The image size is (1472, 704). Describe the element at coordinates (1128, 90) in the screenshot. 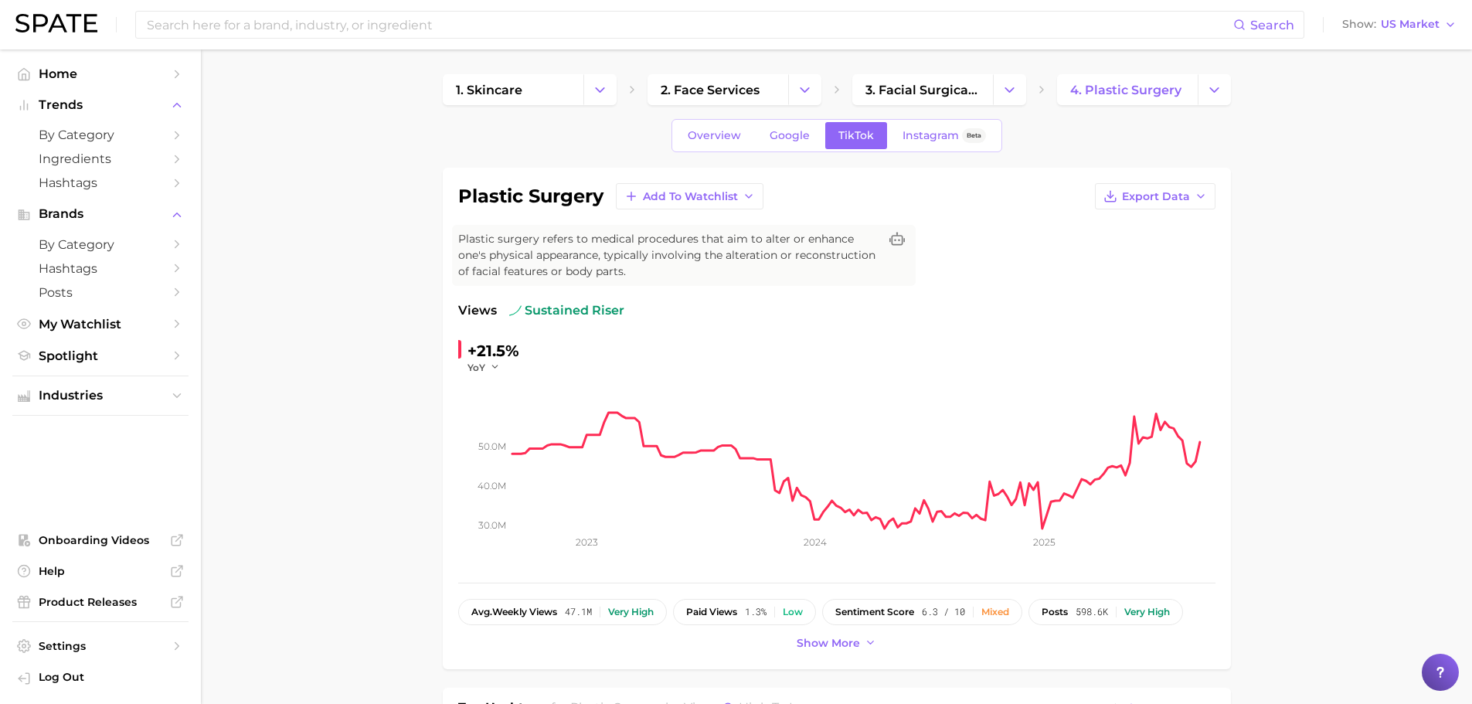

I see `a: 4. plastic surgery` at that location.